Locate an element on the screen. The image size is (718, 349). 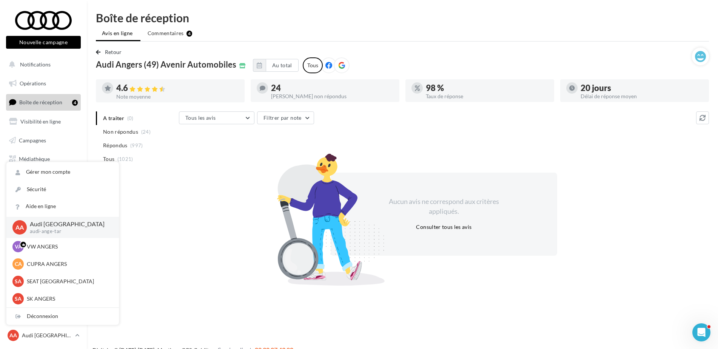
a: Médiathèque is located at coordinates (43, 159).